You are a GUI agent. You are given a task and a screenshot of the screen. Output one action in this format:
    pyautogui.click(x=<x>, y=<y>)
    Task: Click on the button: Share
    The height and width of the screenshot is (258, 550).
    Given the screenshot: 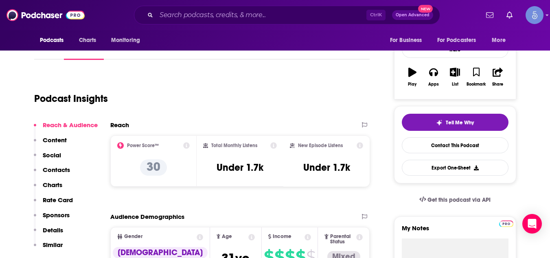 What is the action you would take?
    pyautogui.click(x=498, y=77)
    